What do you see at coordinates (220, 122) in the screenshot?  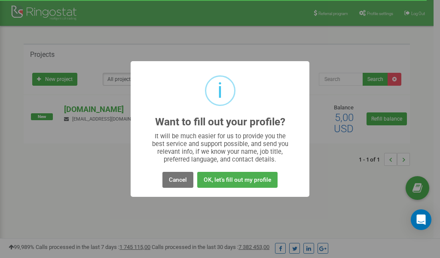 I see `h2: Want to fill out your profile?` at bounding box center [220, 122].